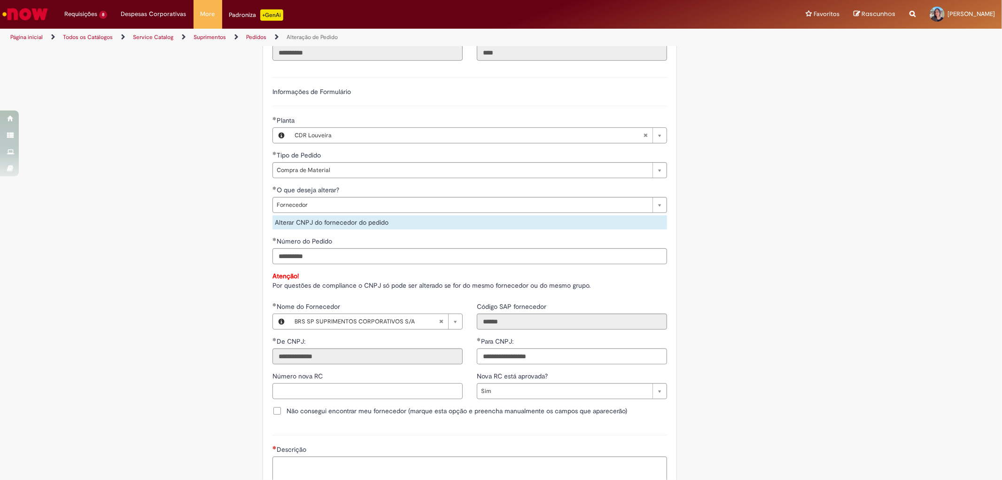  I want to click on div: Alterar CNPJ do fornecedor do pedido, so click(470, 222).